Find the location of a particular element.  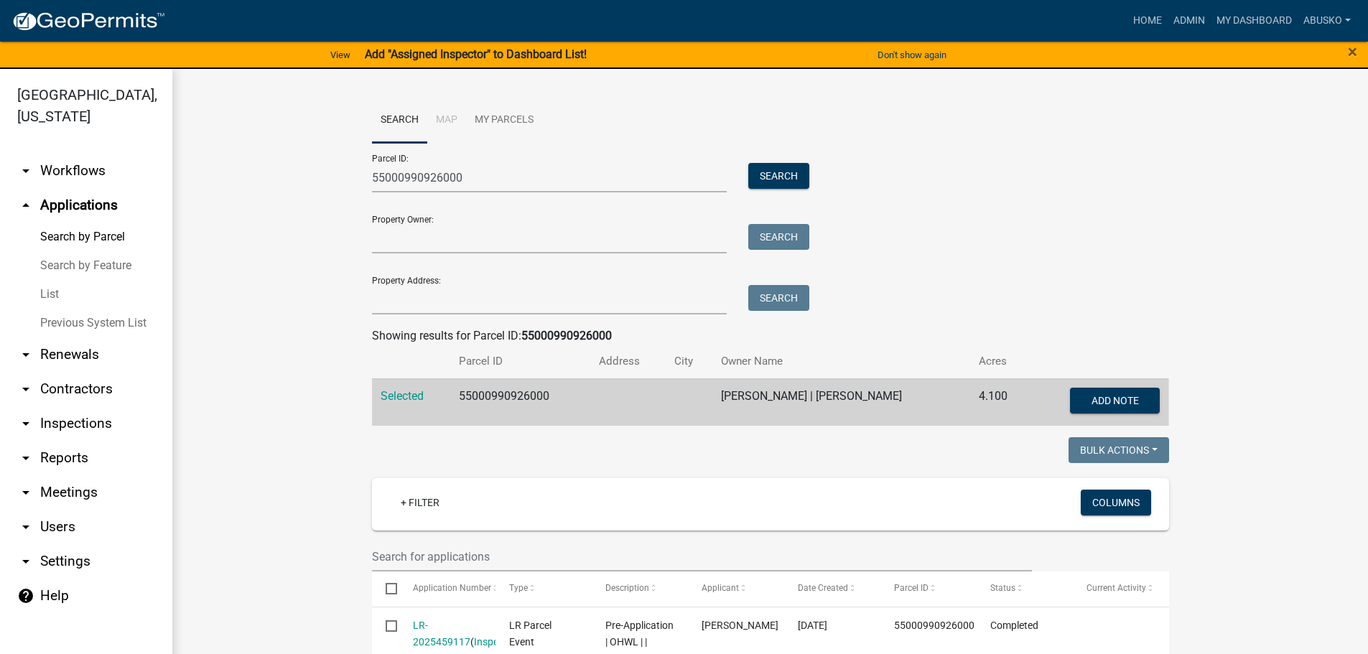

span: Description is located at coordinates (627, 588).